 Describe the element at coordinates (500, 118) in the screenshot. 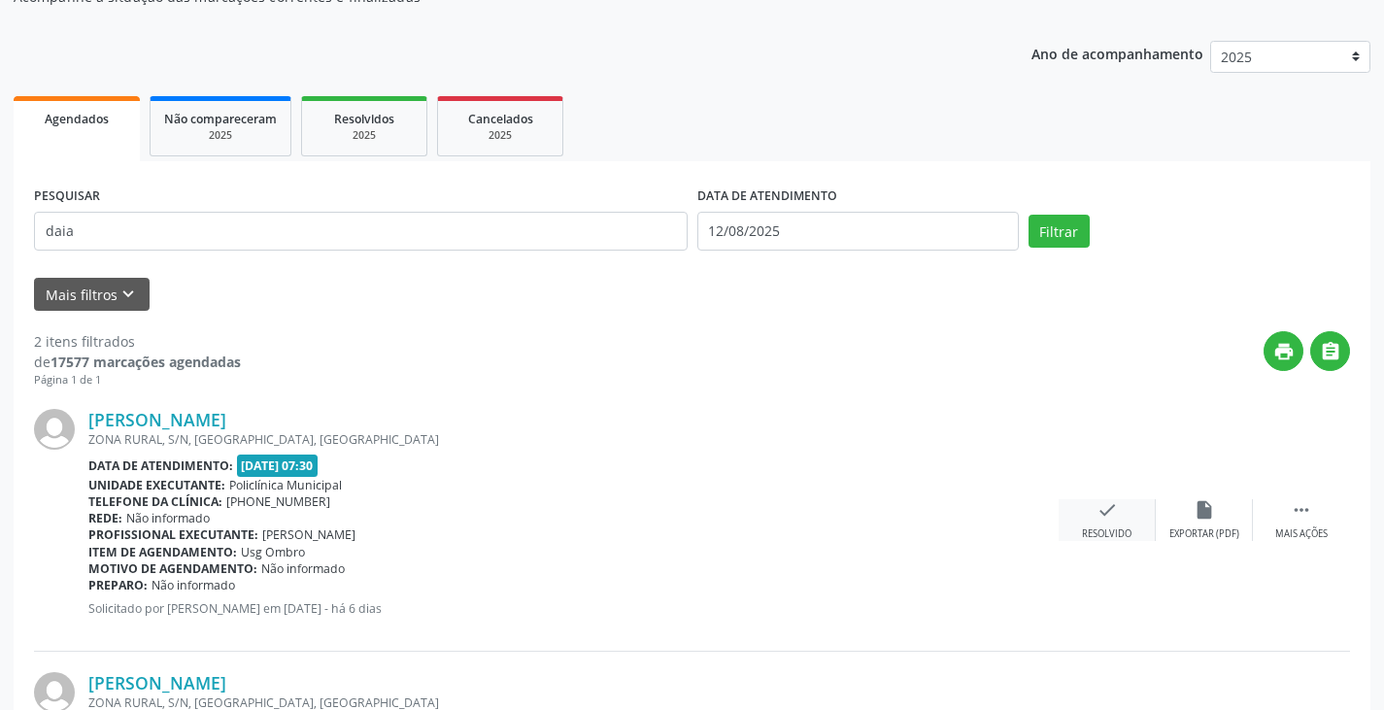

I see `span: Cancelados` at that location.